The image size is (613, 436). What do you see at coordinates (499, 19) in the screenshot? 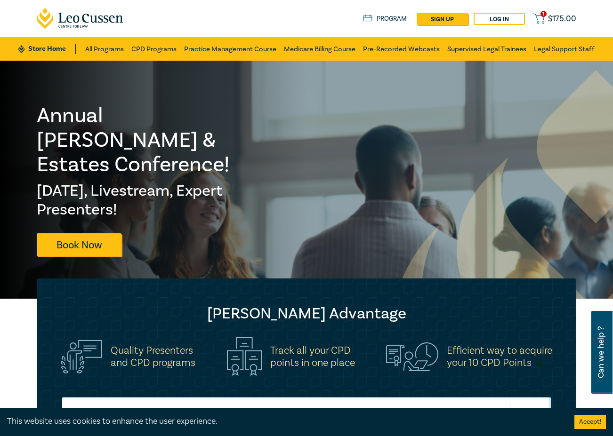
I see `a: Log in` at bounding box center [499, 19].